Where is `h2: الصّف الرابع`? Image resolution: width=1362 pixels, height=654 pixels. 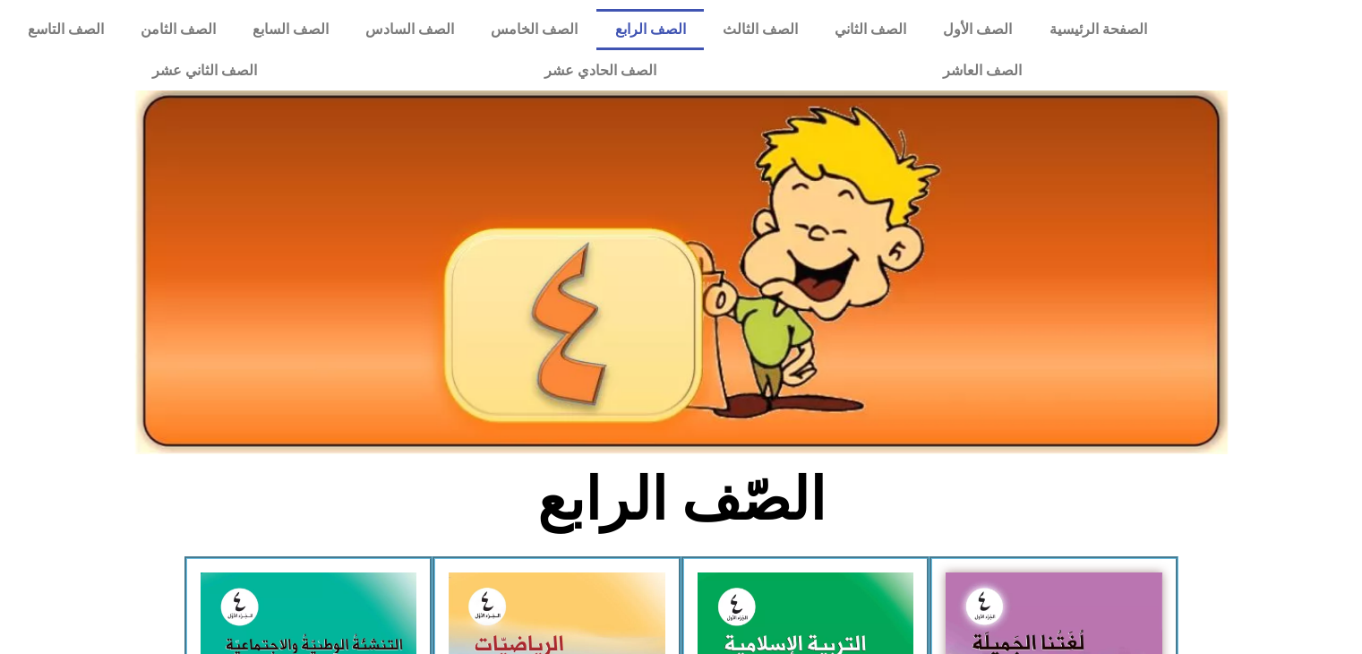 h2: الصّف الرابع is located at coordinates (681, 500).